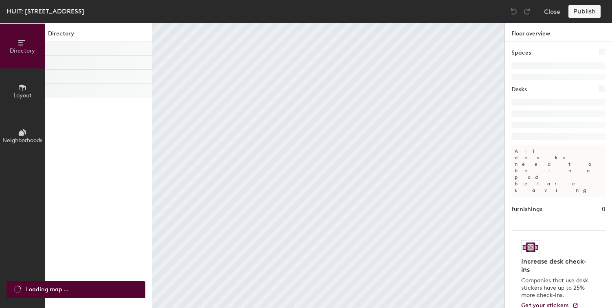 Image resolution: width=612 pixels, height=308 pixels. Describe the element at coordinates (22, 140) in the screenshot. I see `span: Neighborhoods` at that location.